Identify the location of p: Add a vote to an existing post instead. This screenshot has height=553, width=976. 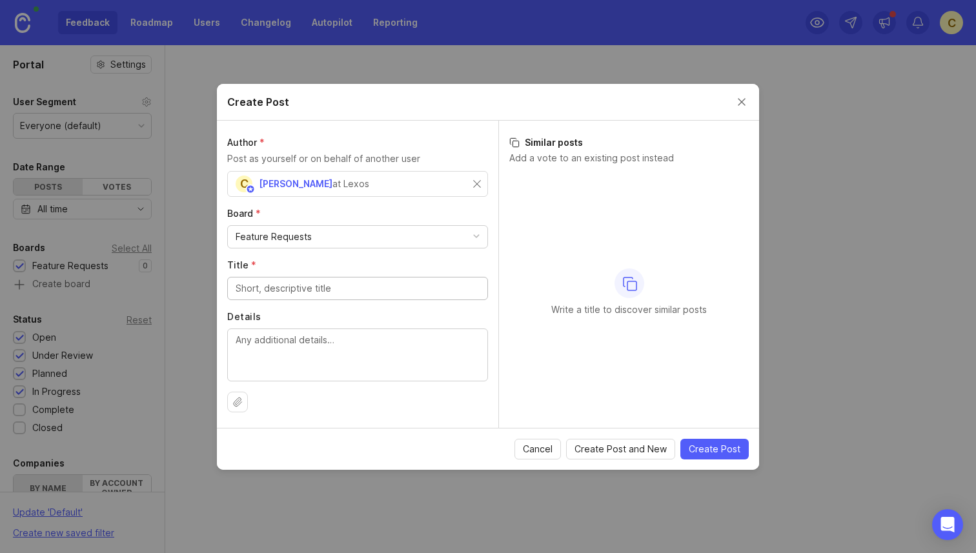
(628, 158).